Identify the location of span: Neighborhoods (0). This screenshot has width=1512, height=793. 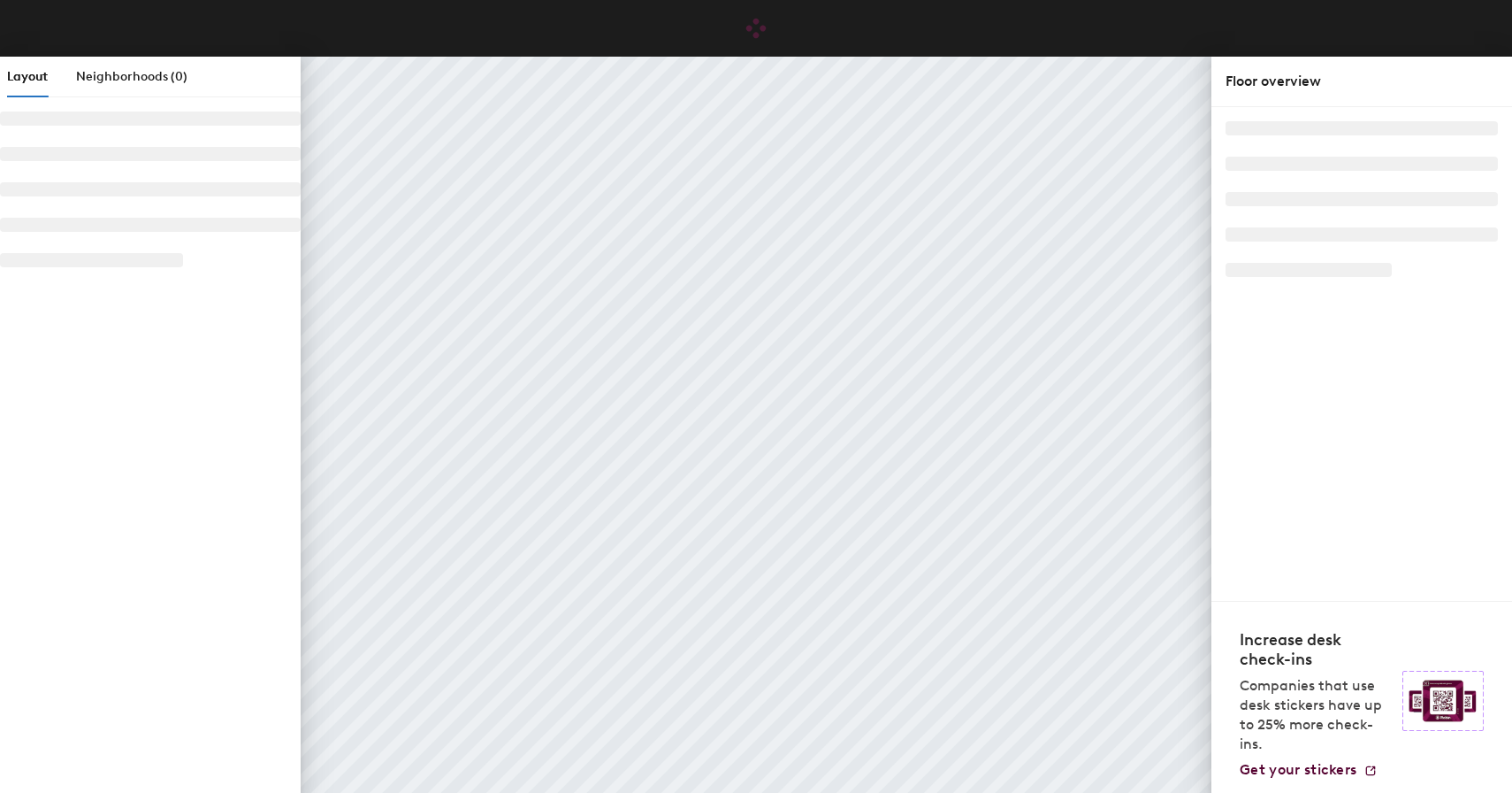
(132, 76).